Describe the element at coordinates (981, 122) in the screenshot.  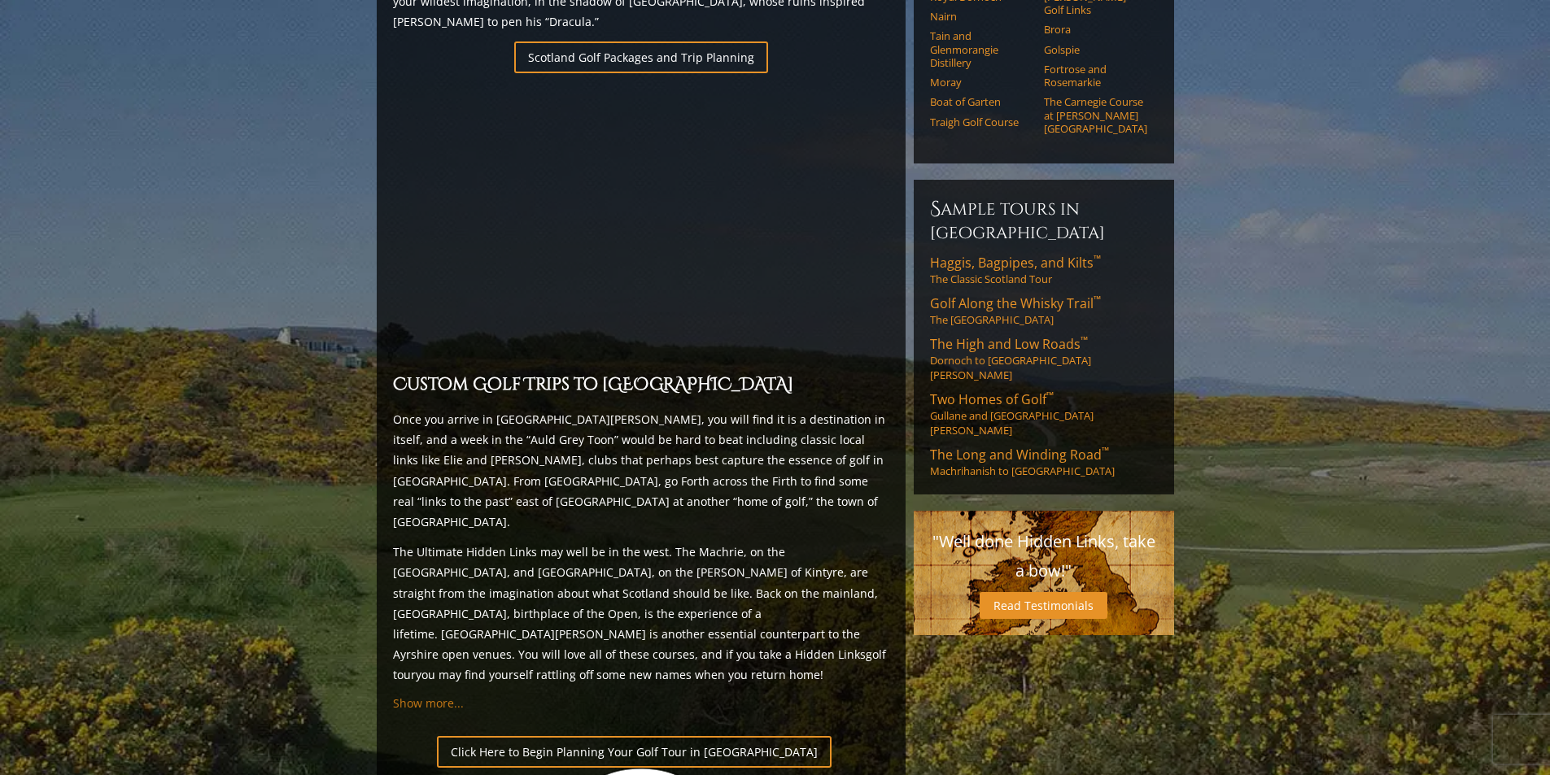
I see `a: Traigh Golf Course` at that location.